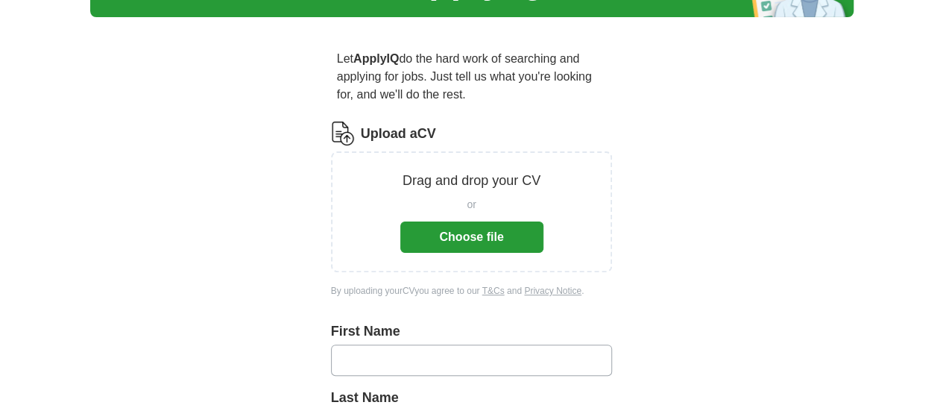 Image resolution: width=943 pixels, height=411 pixels. Describe the element at coordinates (472, 77) in the screenshot. I see `p: Let do the hard work of searching and applying for jobs. Just tell us what you're looking for, an...` at that location.